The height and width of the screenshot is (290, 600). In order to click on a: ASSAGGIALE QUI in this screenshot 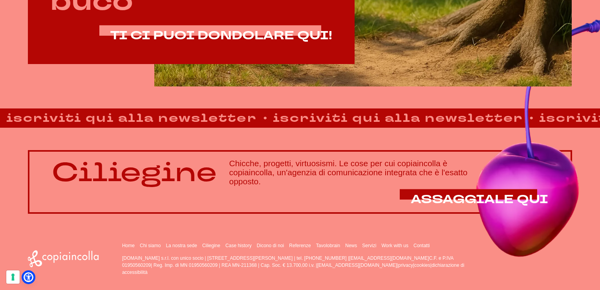, I will do `click(480, 199)`.